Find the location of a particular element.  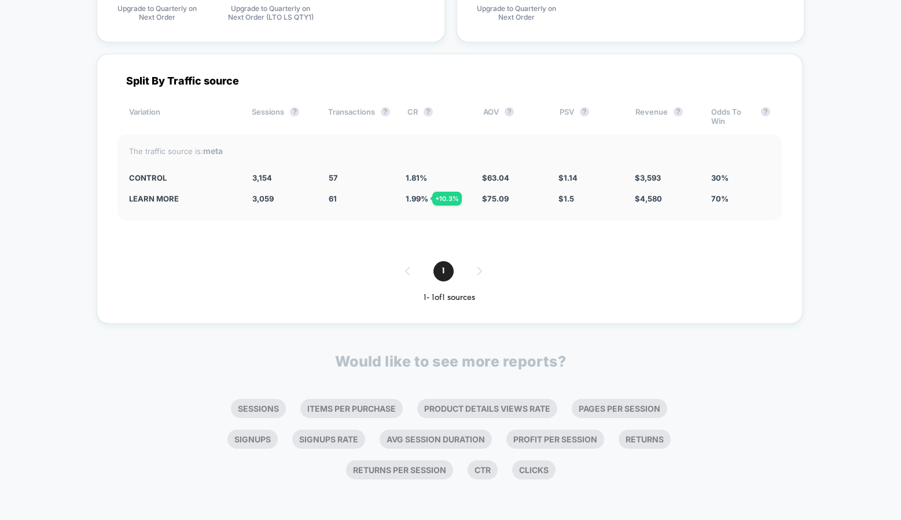

p: Would like to see more reports? is located at coordinates (451, 361).